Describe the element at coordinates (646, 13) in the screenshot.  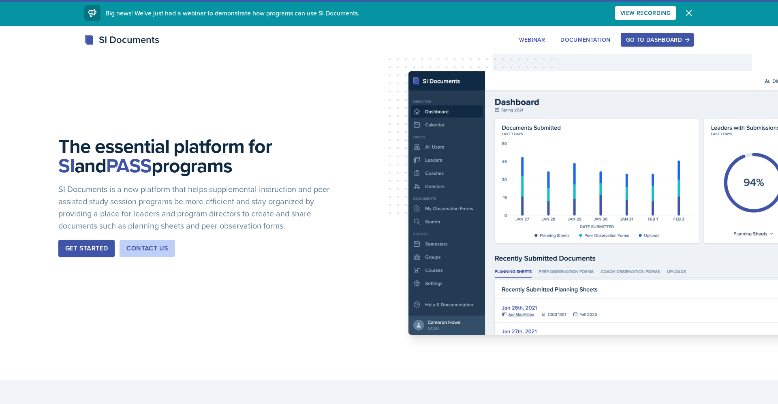
I see `div: View Recording` at that location.